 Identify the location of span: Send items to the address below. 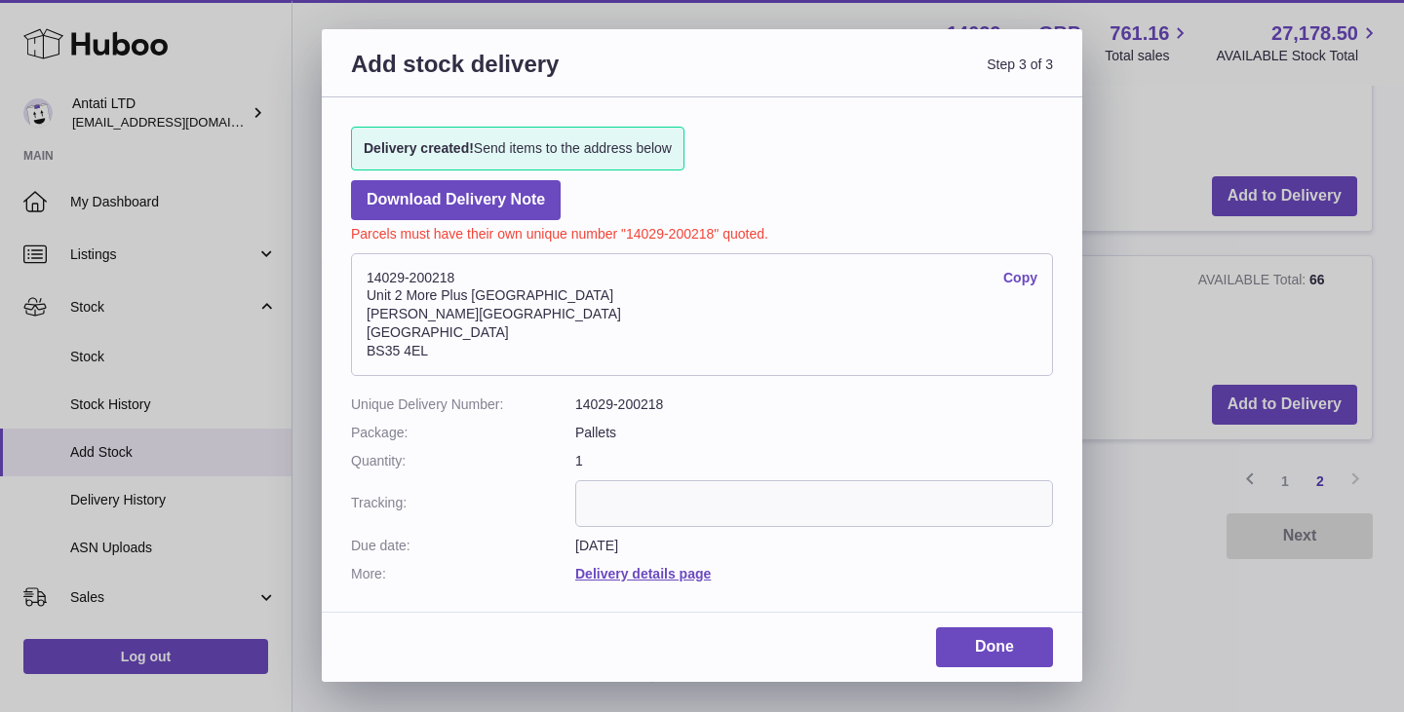
(518, 148).